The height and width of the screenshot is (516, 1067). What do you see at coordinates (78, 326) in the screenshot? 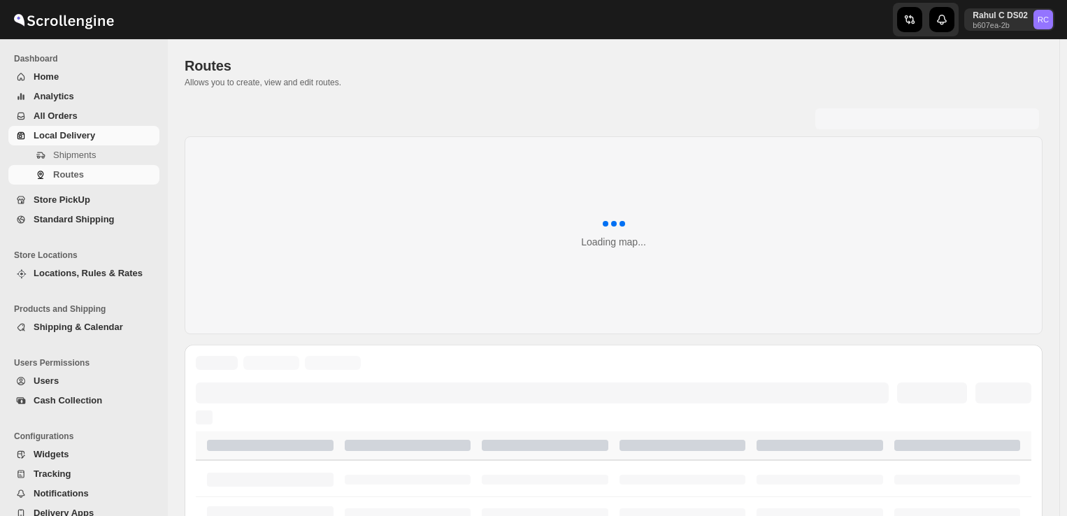
I see `span: Shipping & Calendar` at bounding box center [78, 326].